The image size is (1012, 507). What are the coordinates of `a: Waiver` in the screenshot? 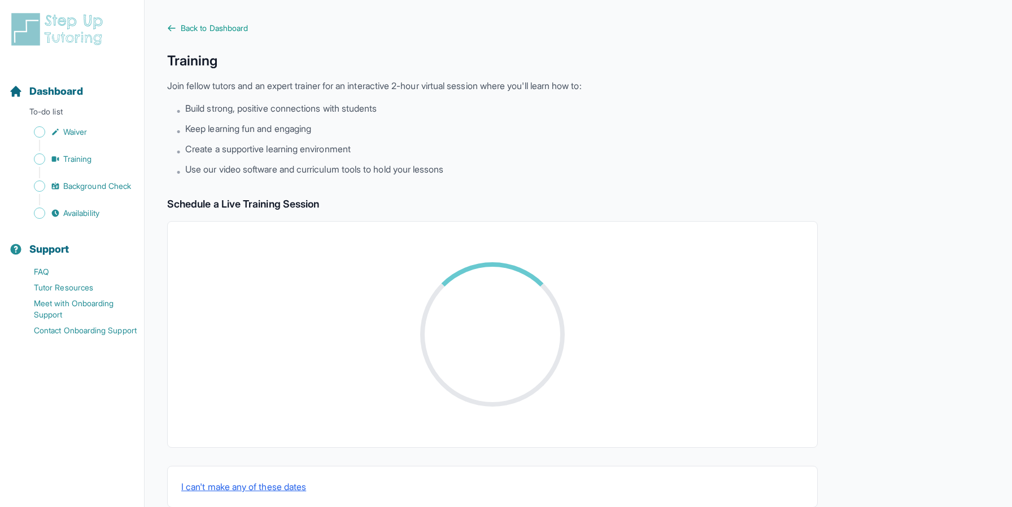 It's located at (76, 132).